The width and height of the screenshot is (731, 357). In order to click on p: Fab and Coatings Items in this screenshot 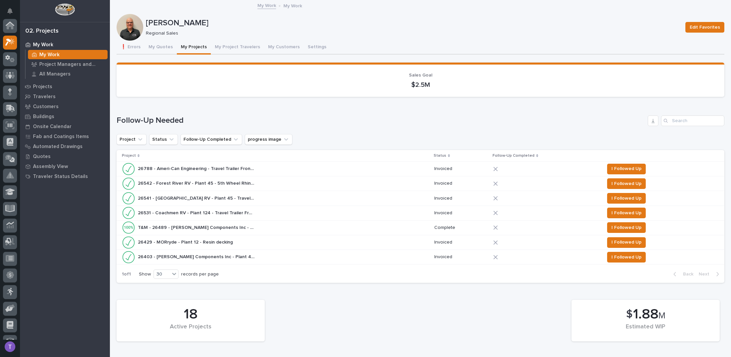, I will do `click(61, 137)`.